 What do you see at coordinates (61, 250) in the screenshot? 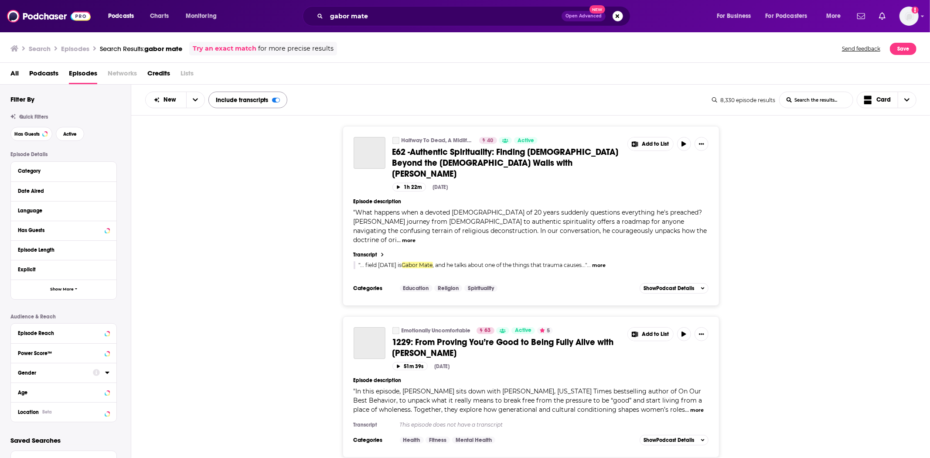
I see `div: Episode Length` at bounding box center [61, 250].